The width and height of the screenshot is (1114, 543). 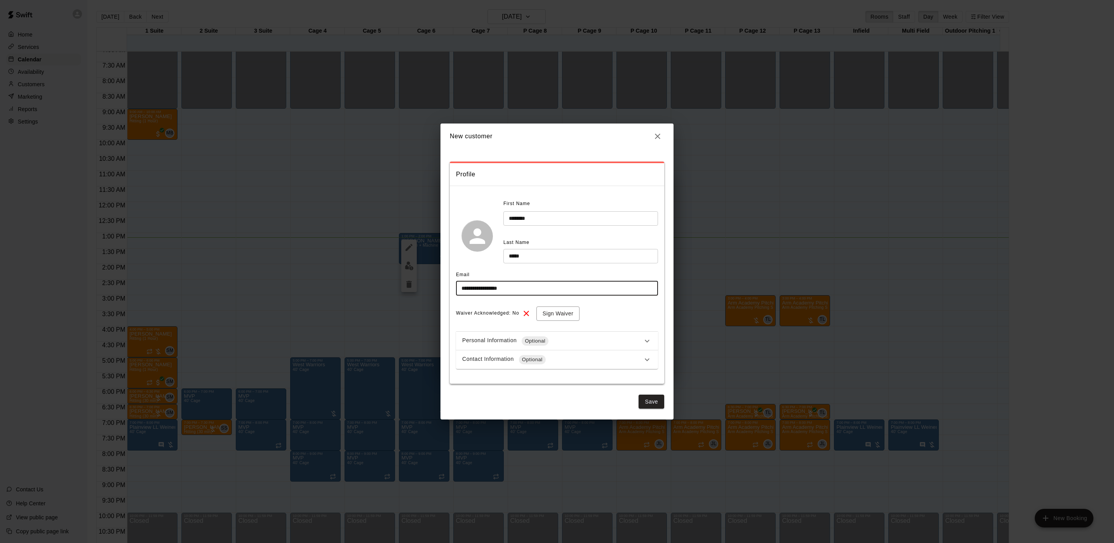 What do you see at coordinates (557, 341) in the screenshot?
I see `div: Personal InformationOptional` at bounding box center [557, 341].